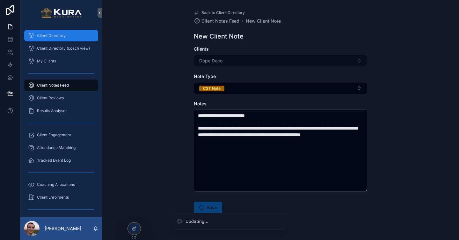  Describe the element at coordinates (56, 185) in the screenshot. I see `span: Coaching Allocations` at that location.